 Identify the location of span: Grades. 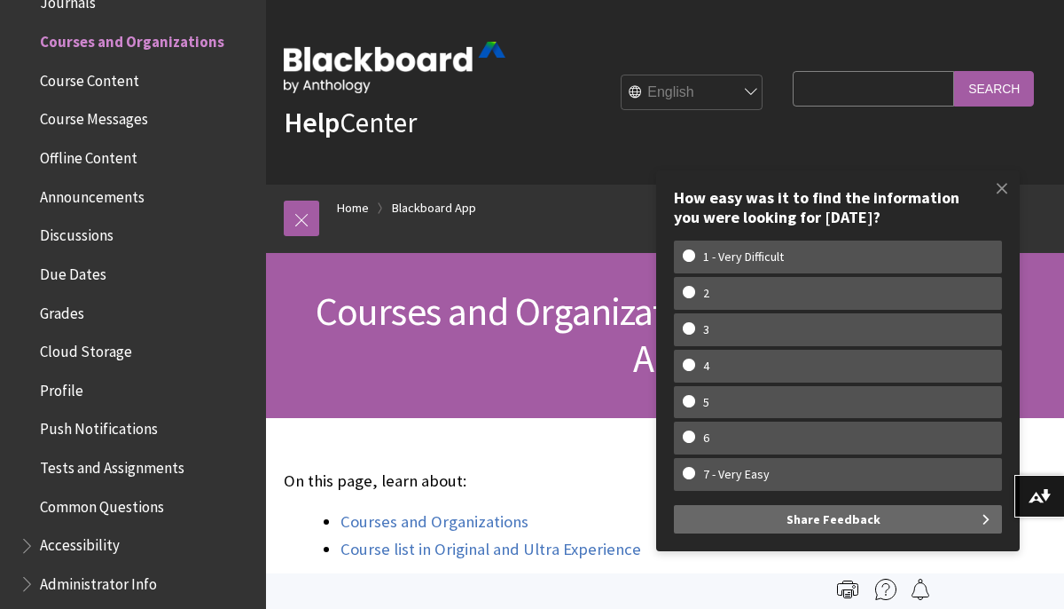
(62, 310).